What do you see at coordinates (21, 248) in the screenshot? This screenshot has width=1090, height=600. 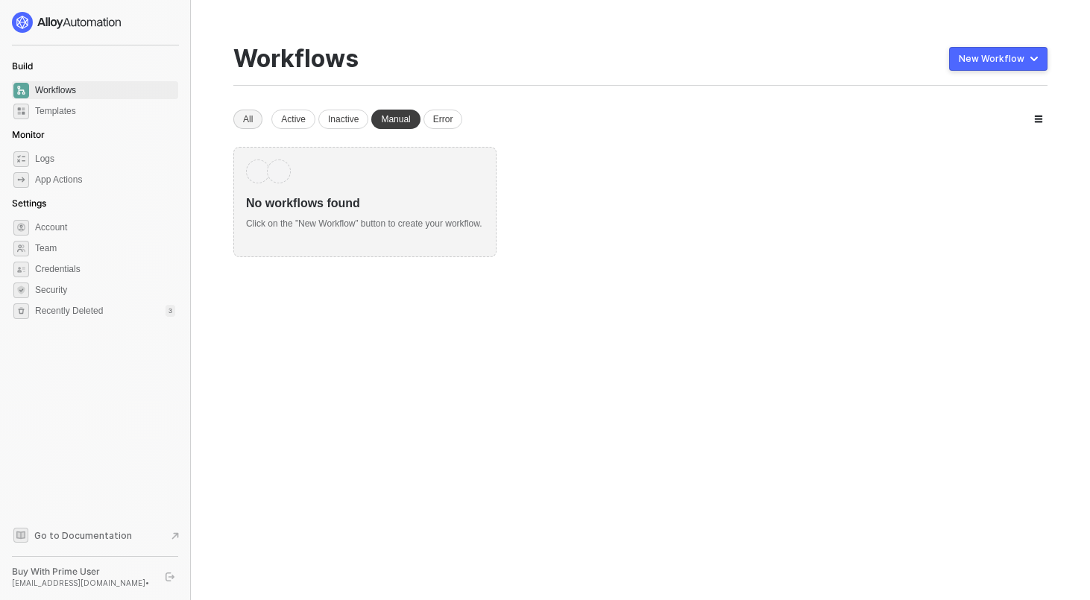 I see `span: team` at bounding box center [21, 248].